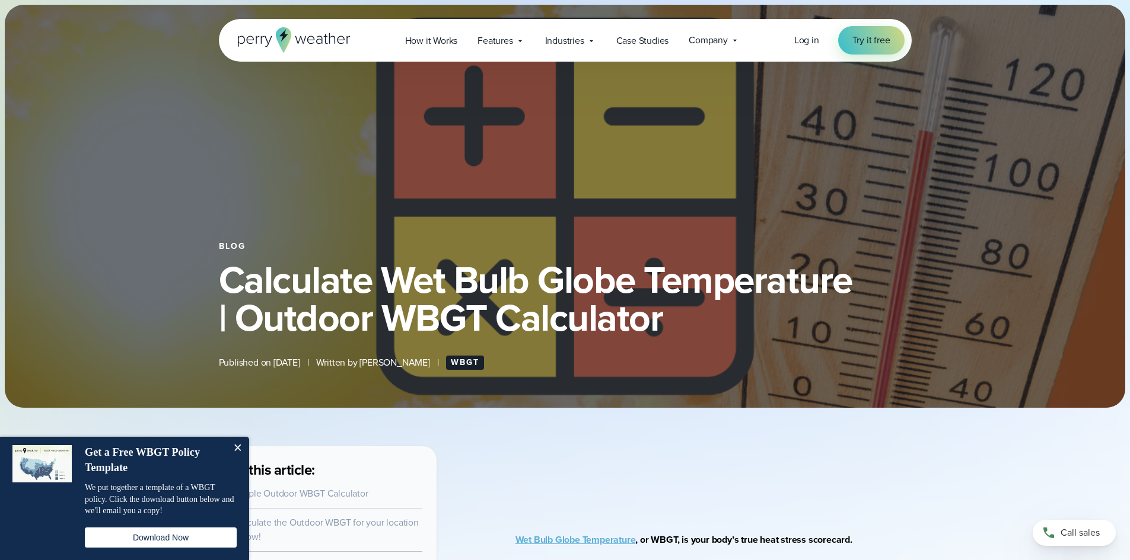 The image size is (1130, 560). I want to click on h4: Get a Free WBGT Policy Template, so click(154, 460).